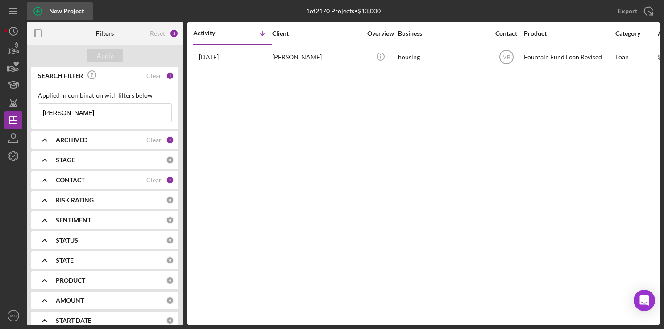  What do you see at coordinates (627, 11) in the screenshot?
I see `div: Export` at bounding box center [627, 11].